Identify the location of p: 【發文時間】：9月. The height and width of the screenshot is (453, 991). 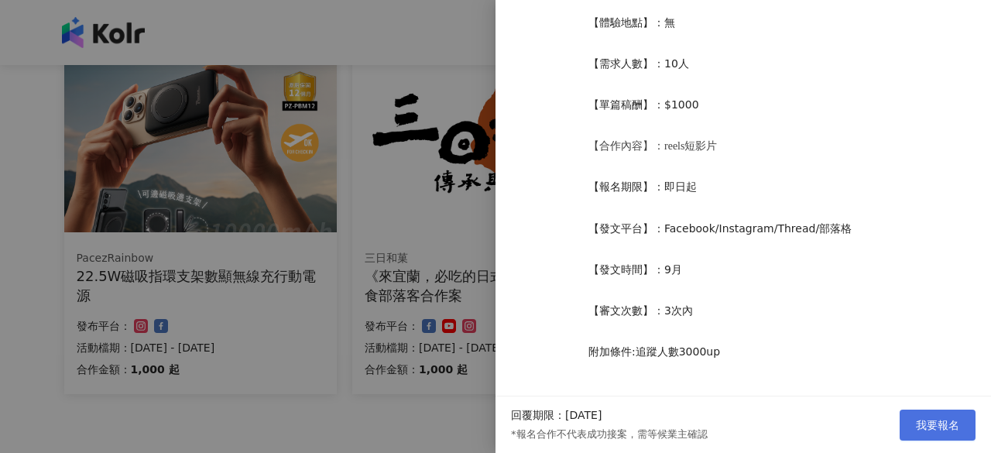
(778, 270).